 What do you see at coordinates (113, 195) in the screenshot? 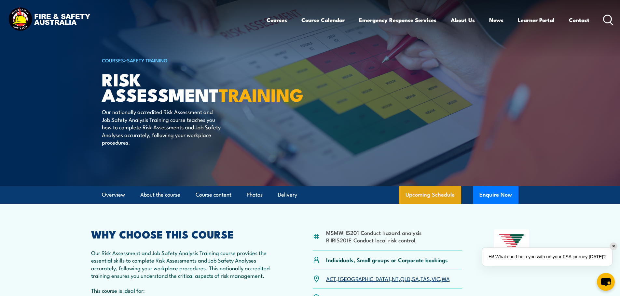
I see `a: Overview` at bounding box center [113, 195].